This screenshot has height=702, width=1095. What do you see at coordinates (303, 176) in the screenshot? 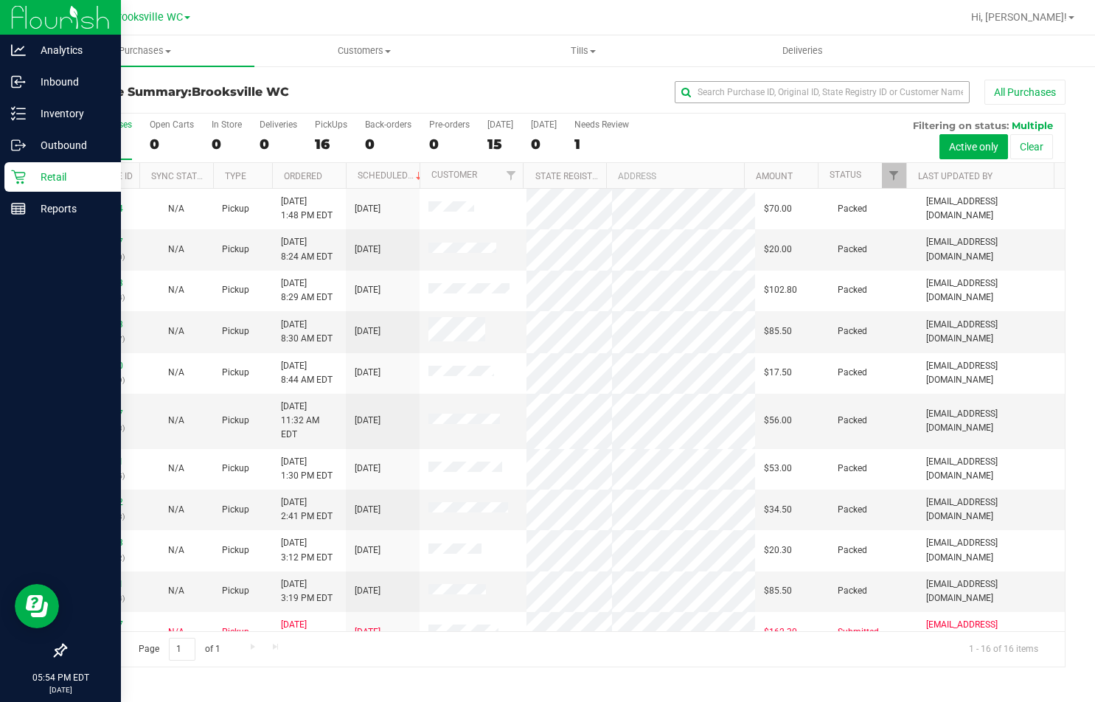
I see `a: Ordered` at bounding box center [303, 176].